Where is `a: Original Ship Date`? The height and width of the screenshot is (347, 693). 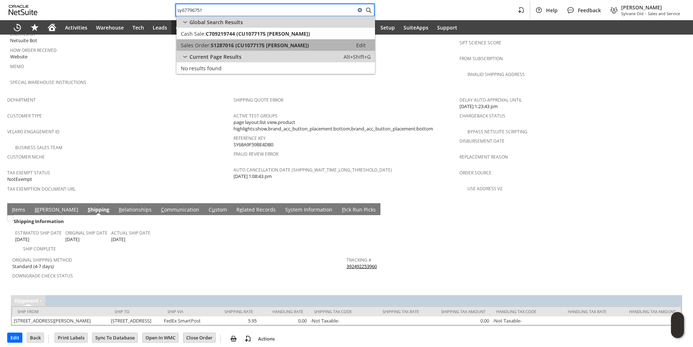
a: Original Ship Date is located at coordinates (86, 233).